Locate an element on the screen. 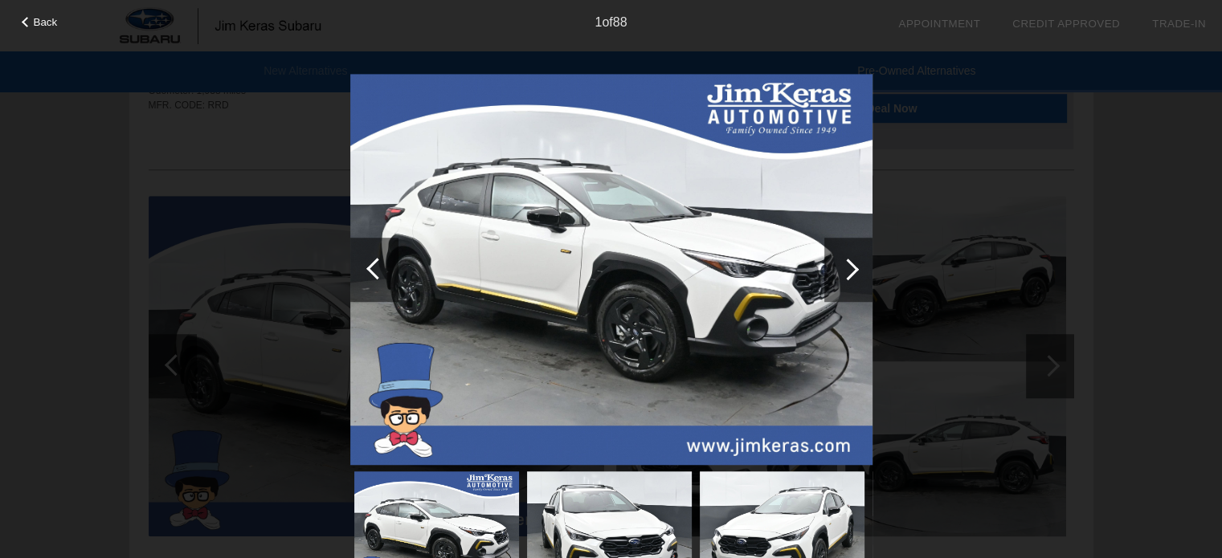 This screenshot has width=1222, height=558. a: Appointment is located at coordinates (939, 23).